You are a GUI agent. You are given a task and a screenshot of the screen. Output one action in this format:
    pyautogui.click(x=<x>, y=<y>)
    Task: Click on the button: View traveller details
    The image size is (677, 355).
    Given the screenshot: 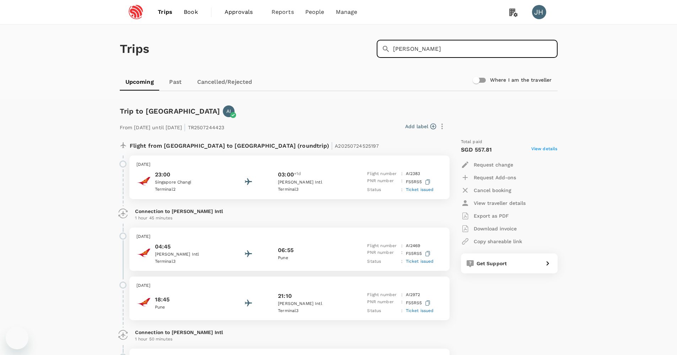 What is the action you would take?
    pyautogui.click(x=493, y=203)
    